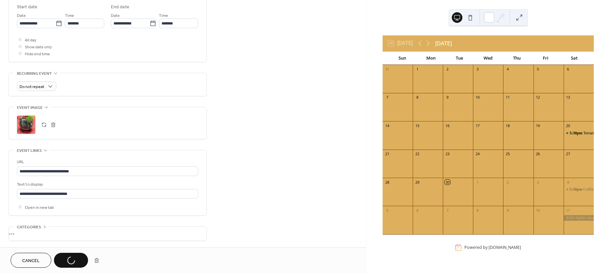 Image resolution: width=610 pixels, height=273 pixels. Describe the element at coordinates (38, 47) in the screenshot. I see `span: Show date only` at that location.